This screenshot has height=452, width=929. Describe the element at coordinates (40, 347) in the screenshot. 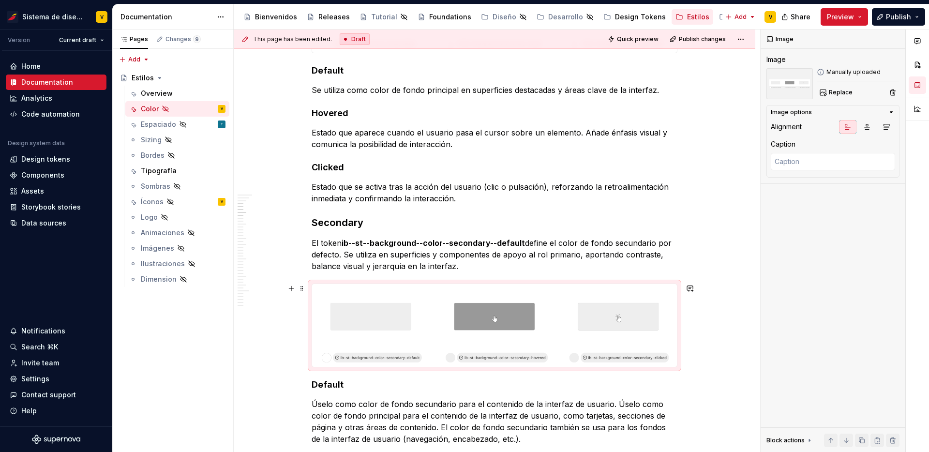

I see `div: Search ⌘K` at that location.